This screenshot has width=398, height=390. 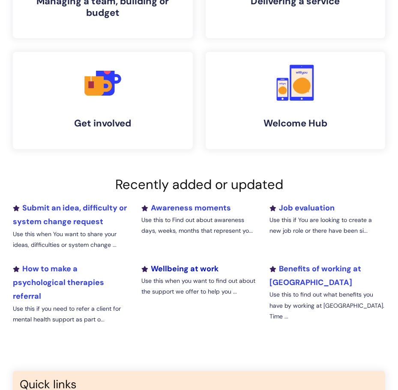 I want to click on a: Wellbeing at work, so click(x=180, y=269).